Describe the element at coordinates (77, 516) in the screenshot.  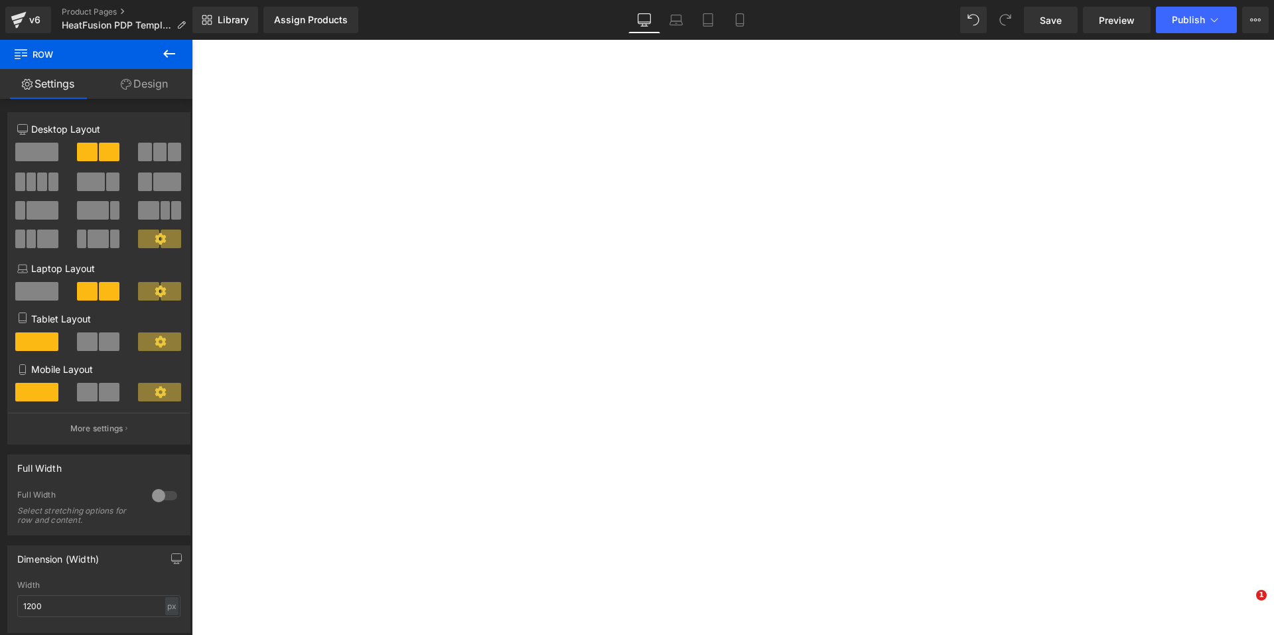
I see `div: Select stretching options for row and content.` at that location.